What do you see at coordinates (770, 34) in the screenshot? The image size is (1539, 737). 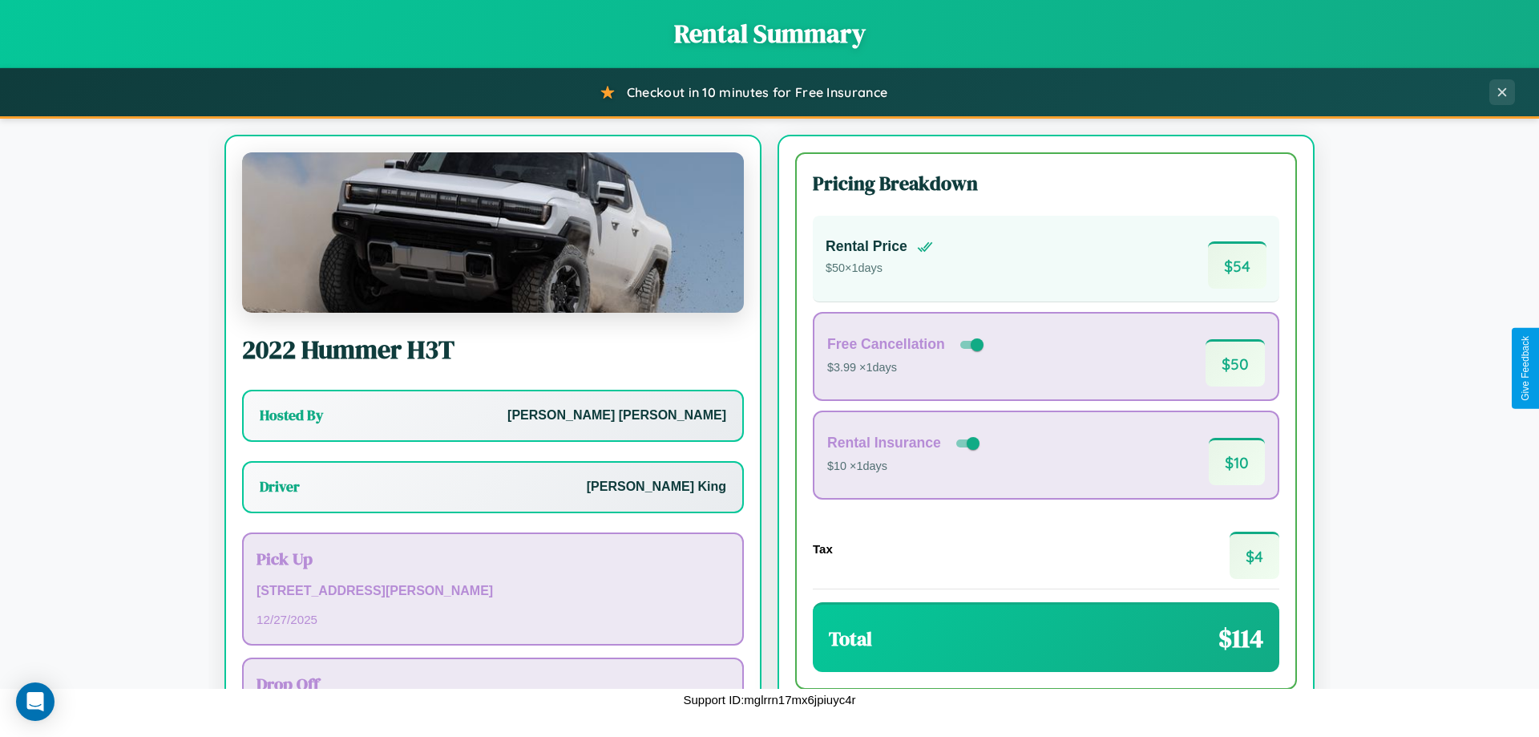 I see `h1: Rental Summary` at bounding box center [770, 34].